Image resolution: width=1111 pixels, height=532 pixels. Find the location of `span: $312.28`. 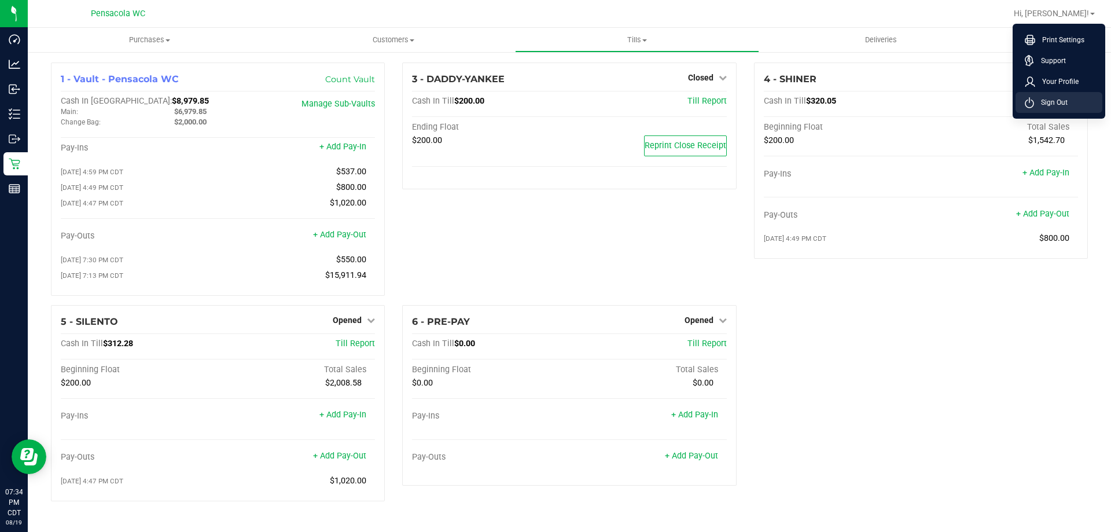

span: $312.28 is located at coordinates (118, 343).